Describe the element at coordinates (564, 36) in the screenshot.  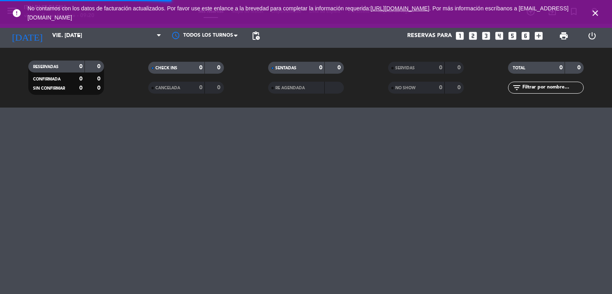
I see `span: print` at that location.